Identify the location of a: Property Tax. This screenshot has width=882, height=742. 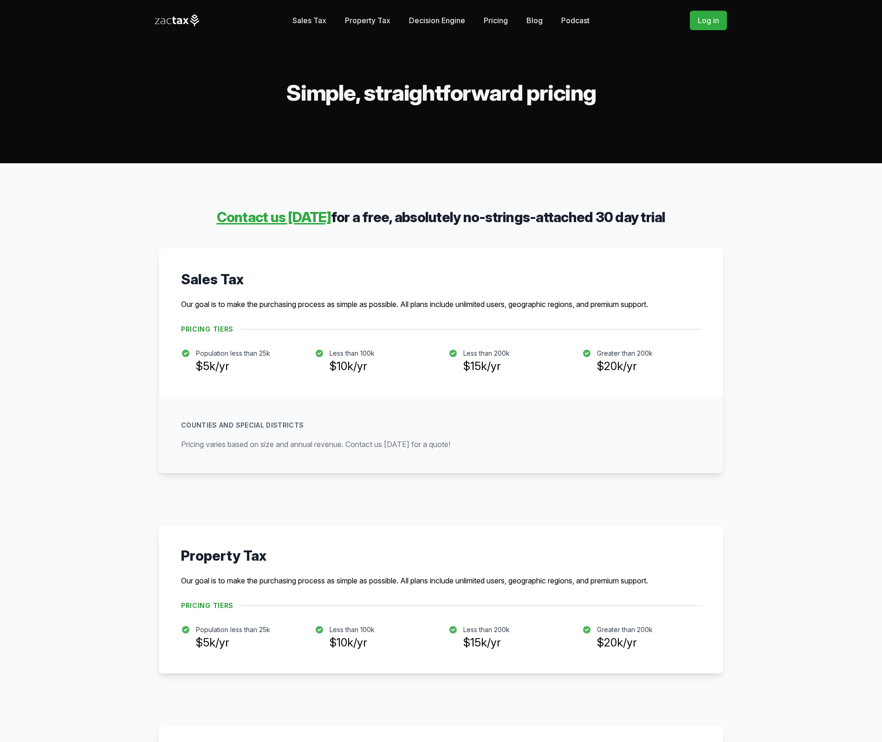
(367, 20).